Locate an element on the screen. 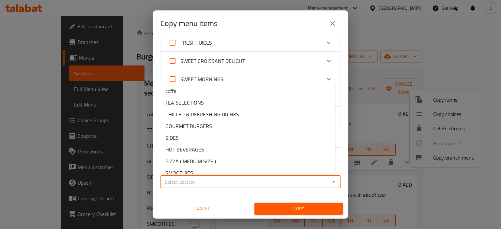 This screenshot has height=229, width=501. input: Select section is located at coordinates (245, 182).